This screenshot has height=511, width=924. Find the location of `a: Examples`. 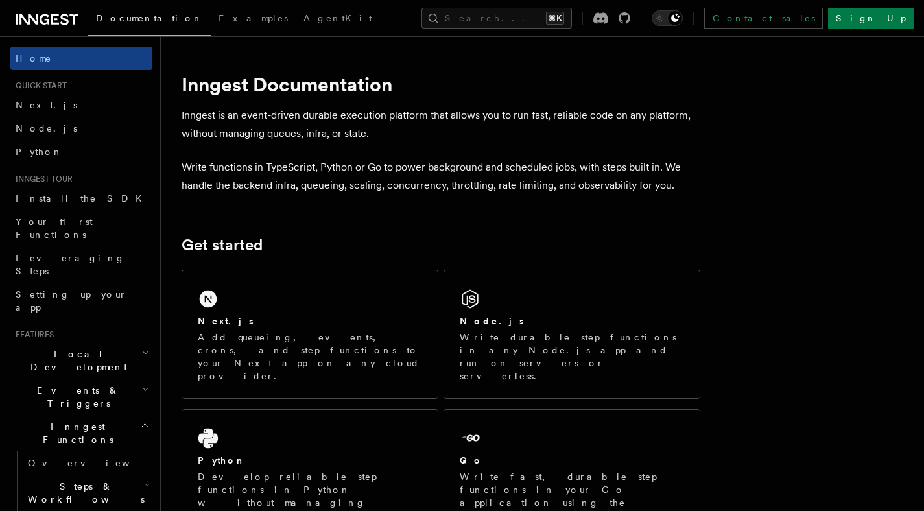

a: Examples is located at coordinates (253, 19).